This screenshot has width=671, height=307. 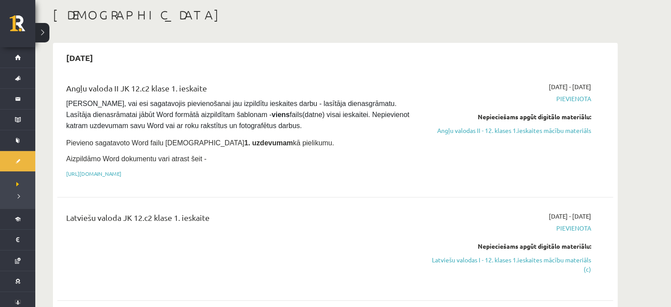 I want to click on strong: viens, so click(x=280, y=114).